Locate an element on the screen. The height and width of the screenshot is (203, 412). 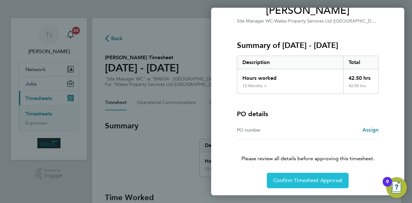
span: Assign is located at coordinates (370, 130).